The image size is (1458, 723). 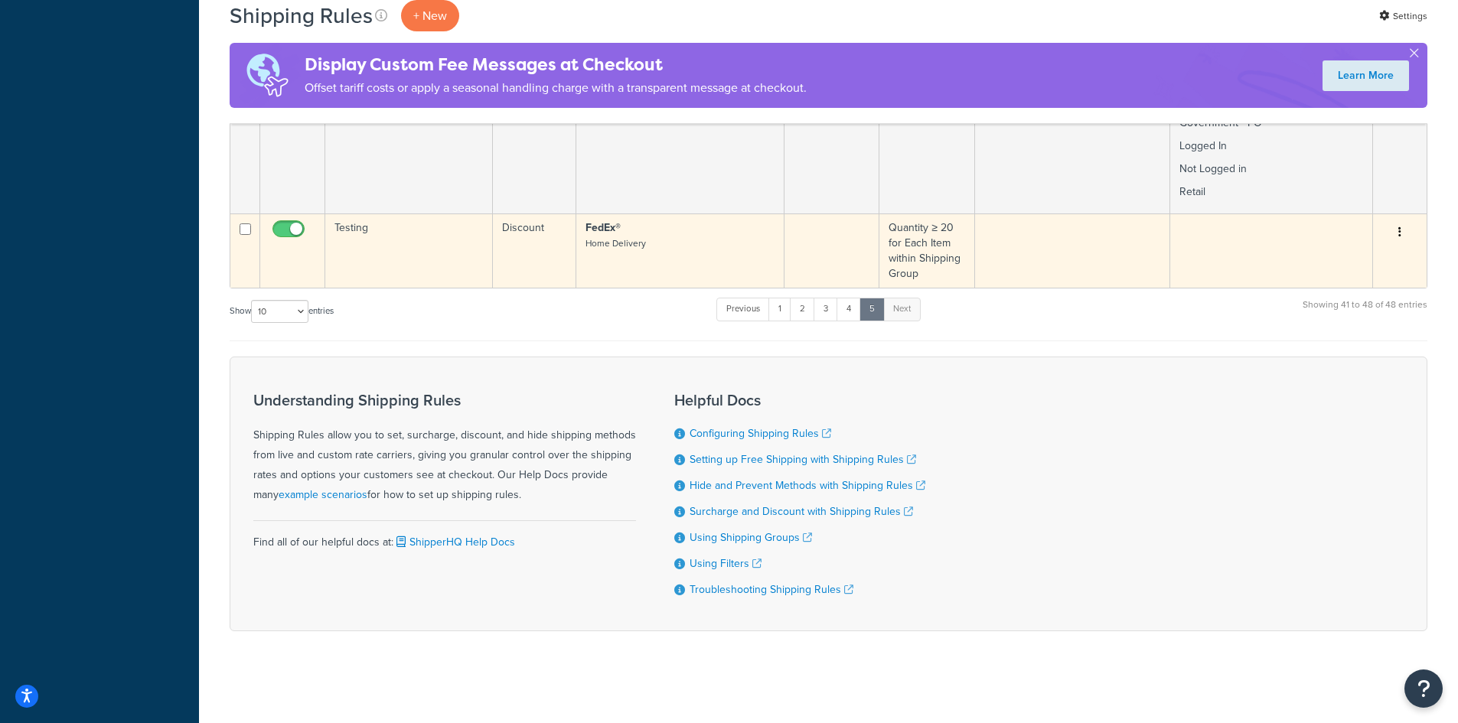 I want to click on td: Testing, so click(x=409, y=250).